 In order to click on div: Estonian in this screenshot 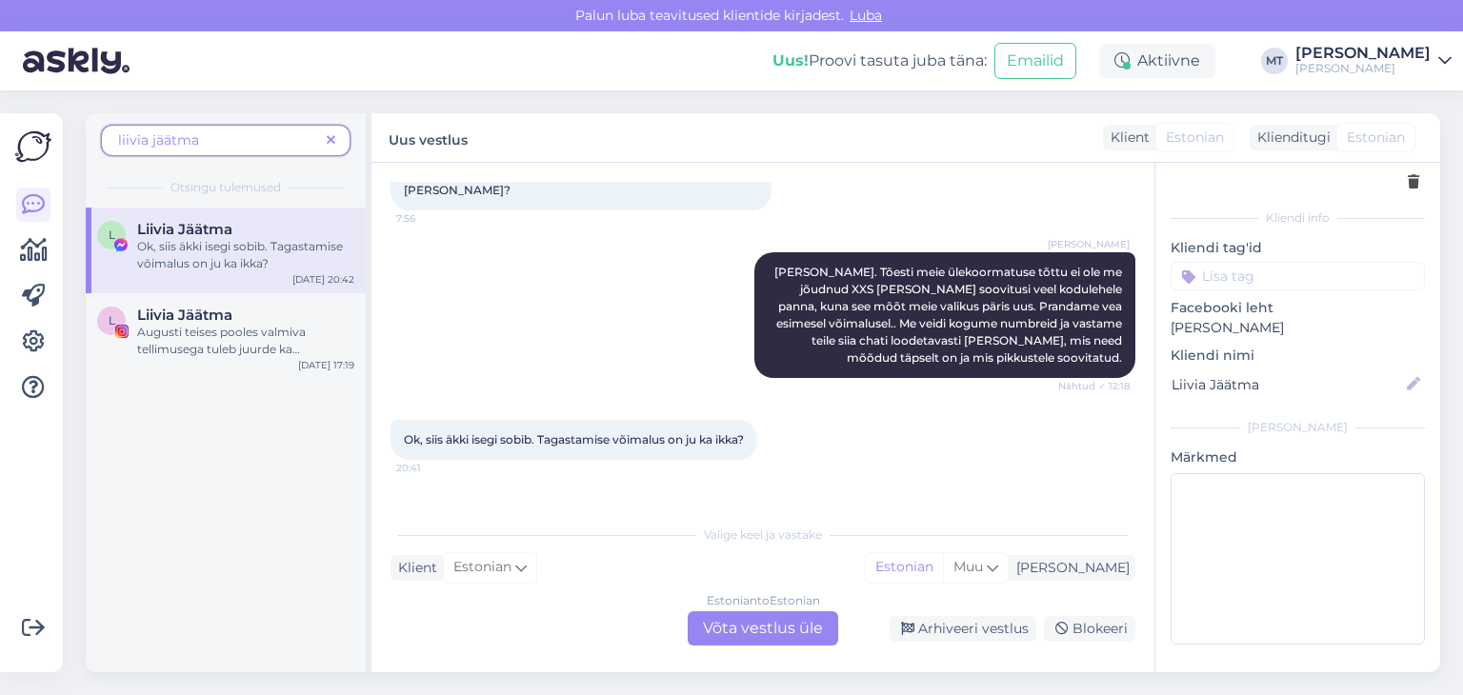, I will do `click(904, 568)`.